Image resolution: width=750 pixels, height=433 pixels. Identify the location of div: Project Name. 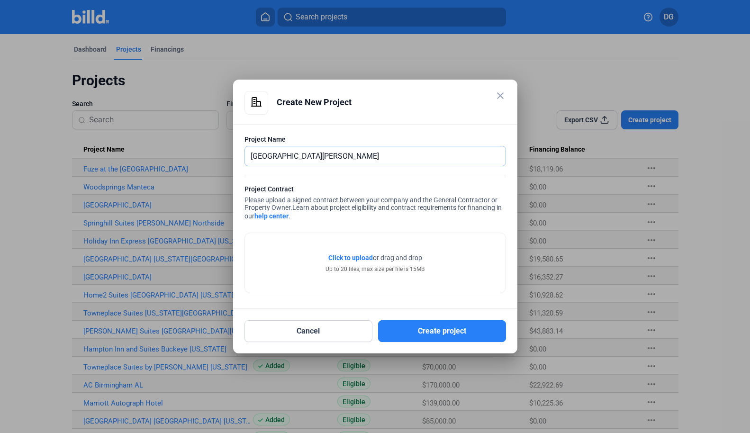
(375, 139).